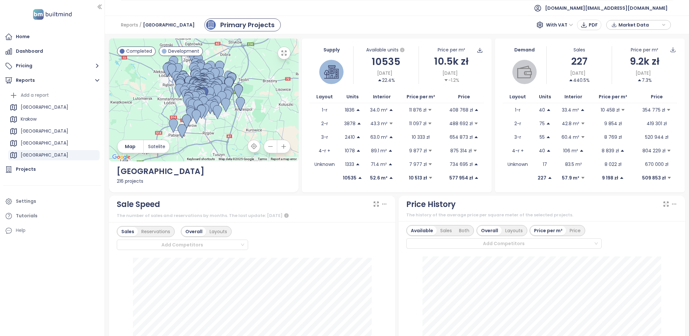 The width and height of the screenshot is (689, 336). Describe the element at coordinates (29, 51) in the screenshot. I see `div: Dashboard` at that location.